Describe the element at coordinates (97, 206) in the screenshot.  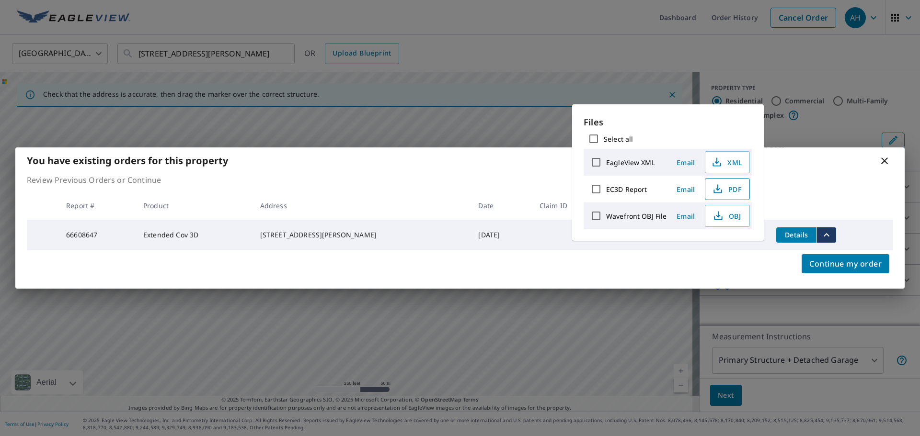
I see `th: Report #` at that location.